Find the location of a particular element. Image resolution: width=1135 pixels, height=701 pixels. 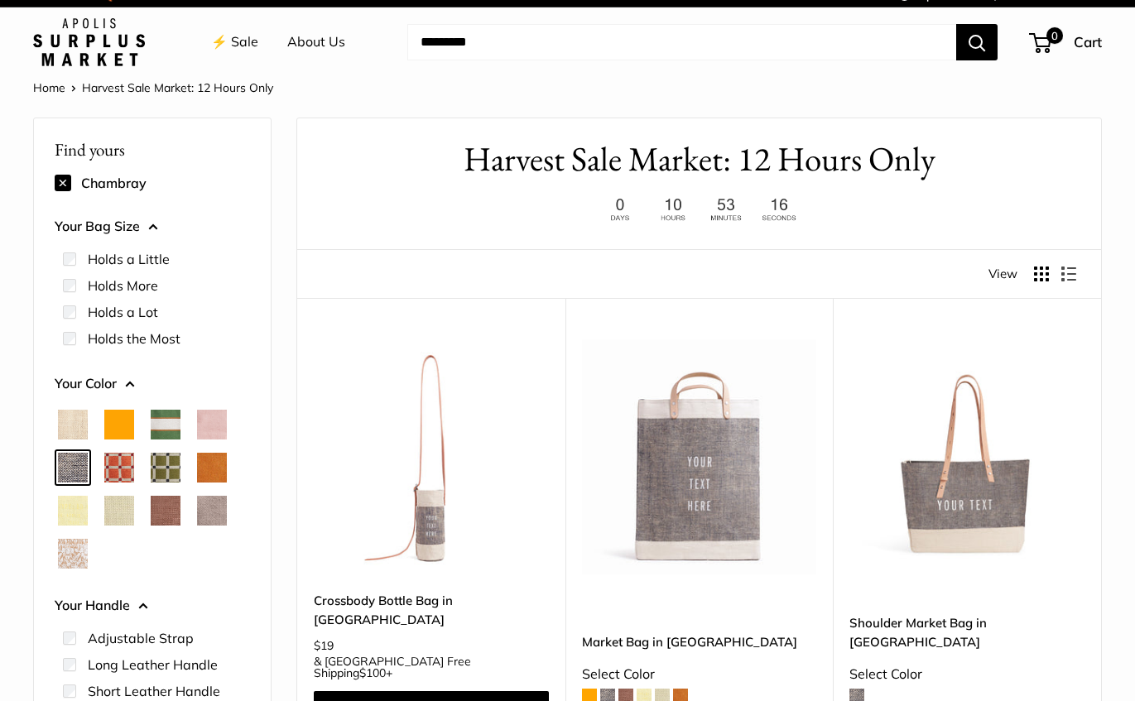

a: About Us is located at coordinates (316, 42).